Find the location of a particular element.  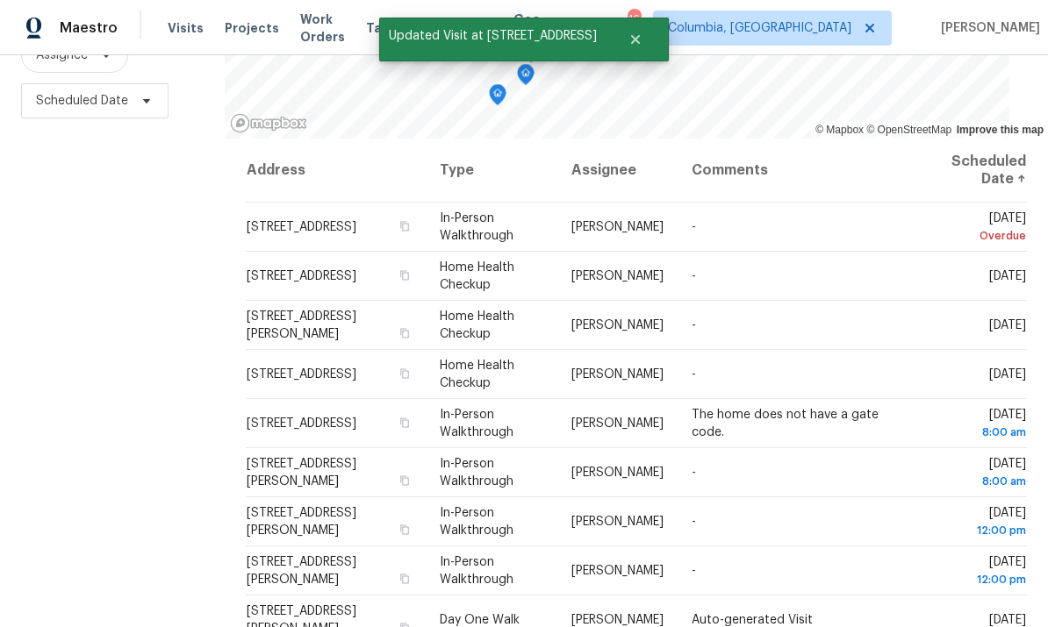

th: Comments is located at coordinates (794, 170).